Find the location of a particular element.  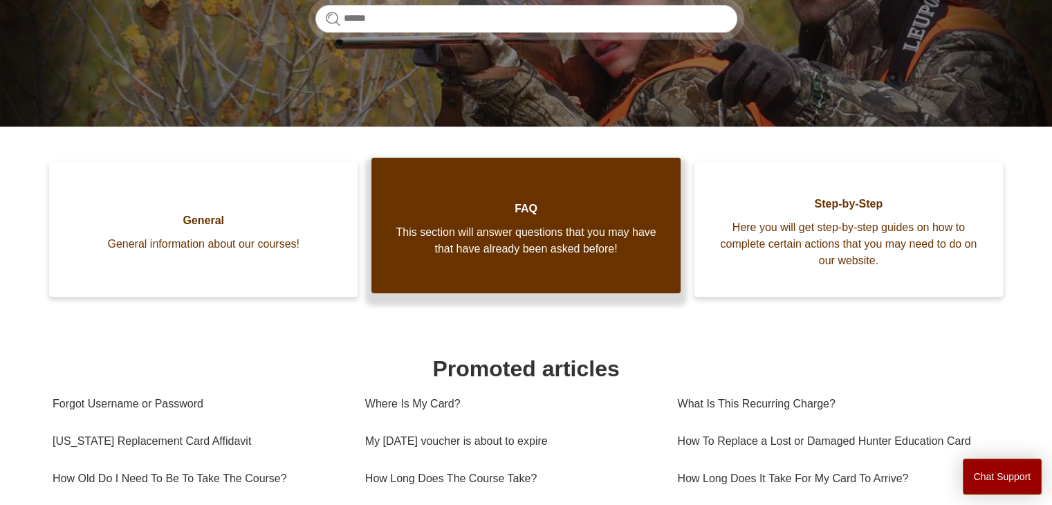

a: Forgot Username or Password is located at coordinates (199, 404).